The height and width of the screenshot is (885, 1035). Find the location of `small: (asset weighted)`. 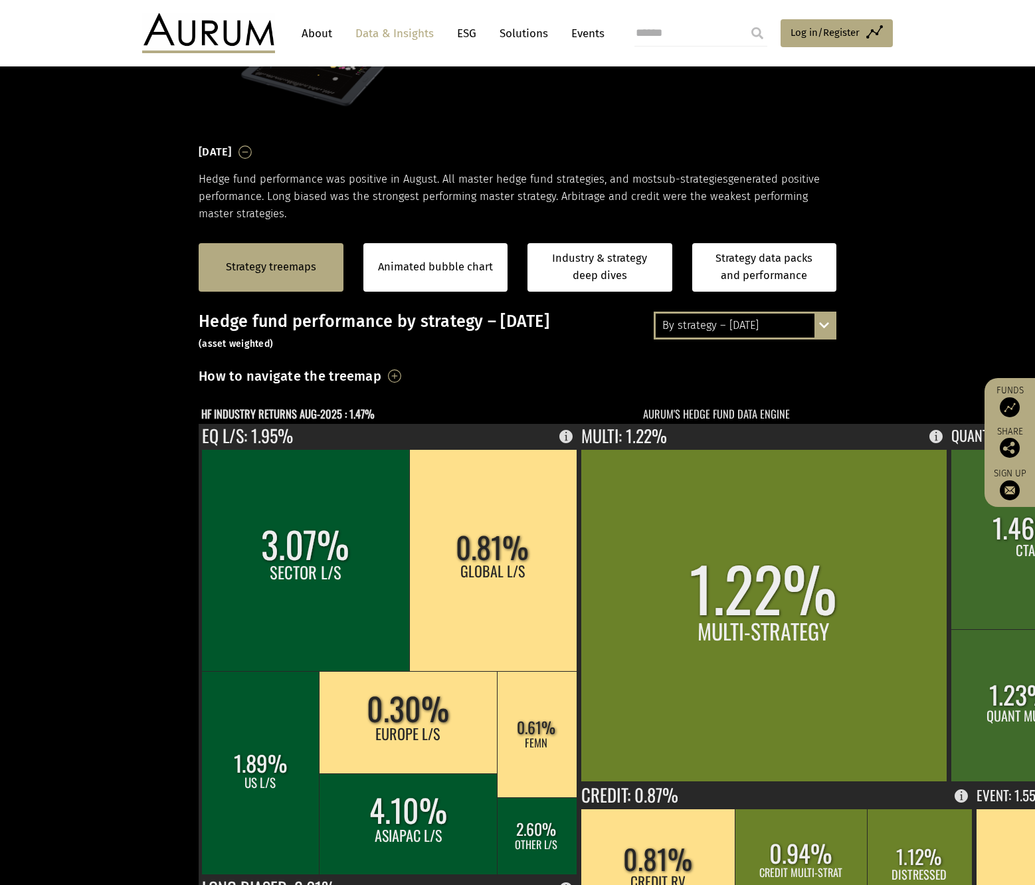

small: (asset weighted) is located at coordinates (236, 344).